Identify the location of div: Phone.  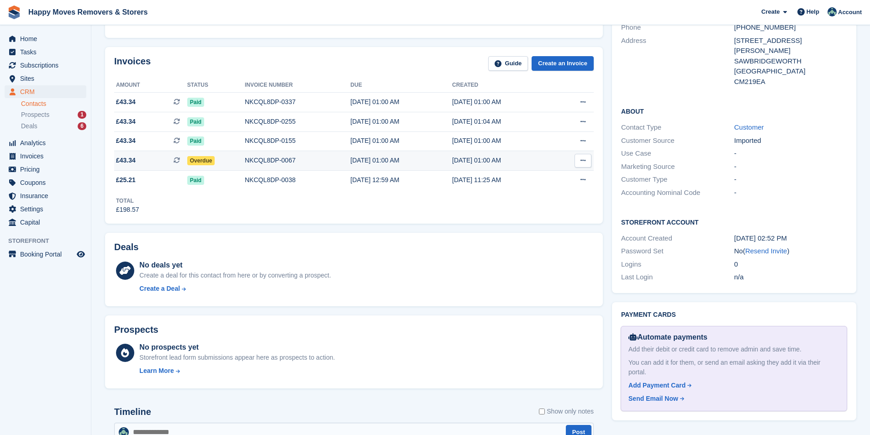
(677, 27).